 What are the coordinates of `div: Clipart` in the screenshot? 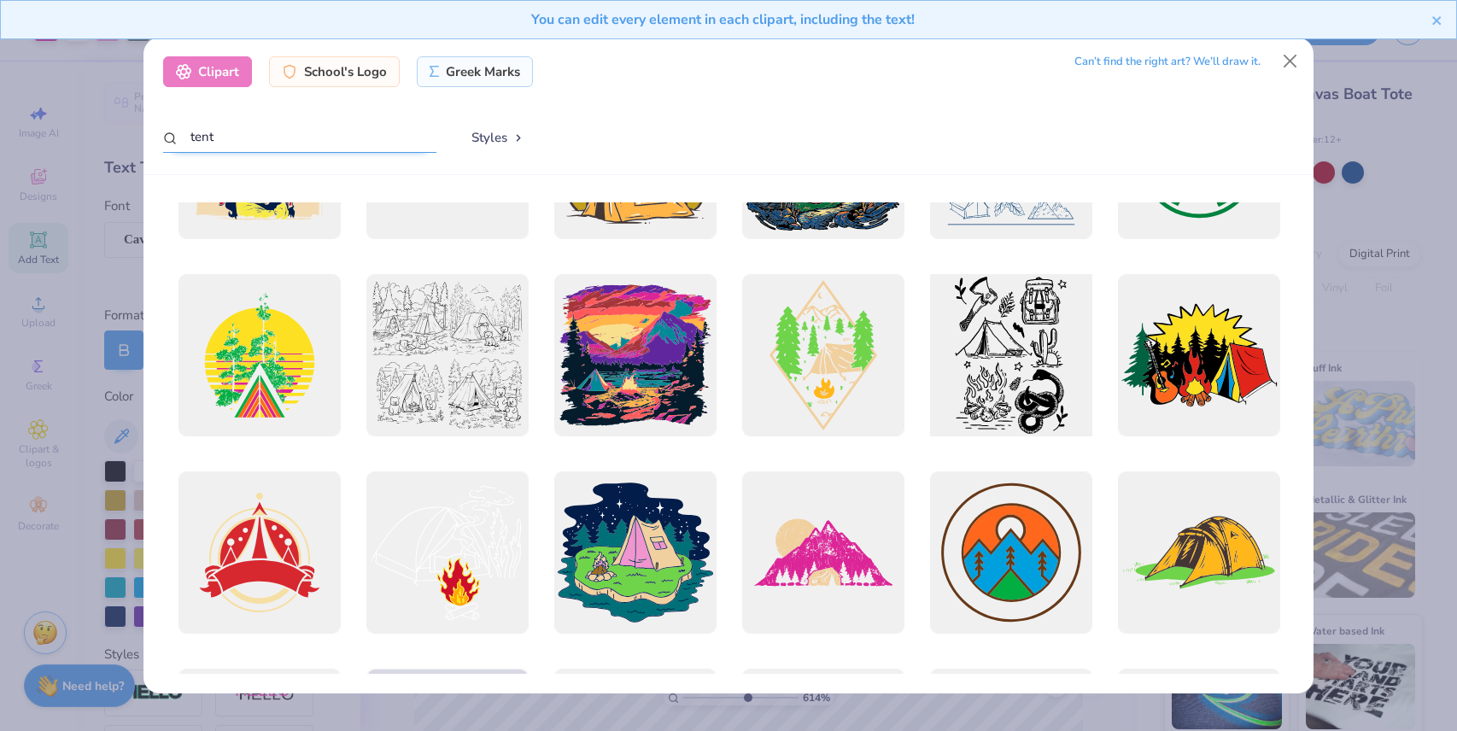 It's located at (208, 72).